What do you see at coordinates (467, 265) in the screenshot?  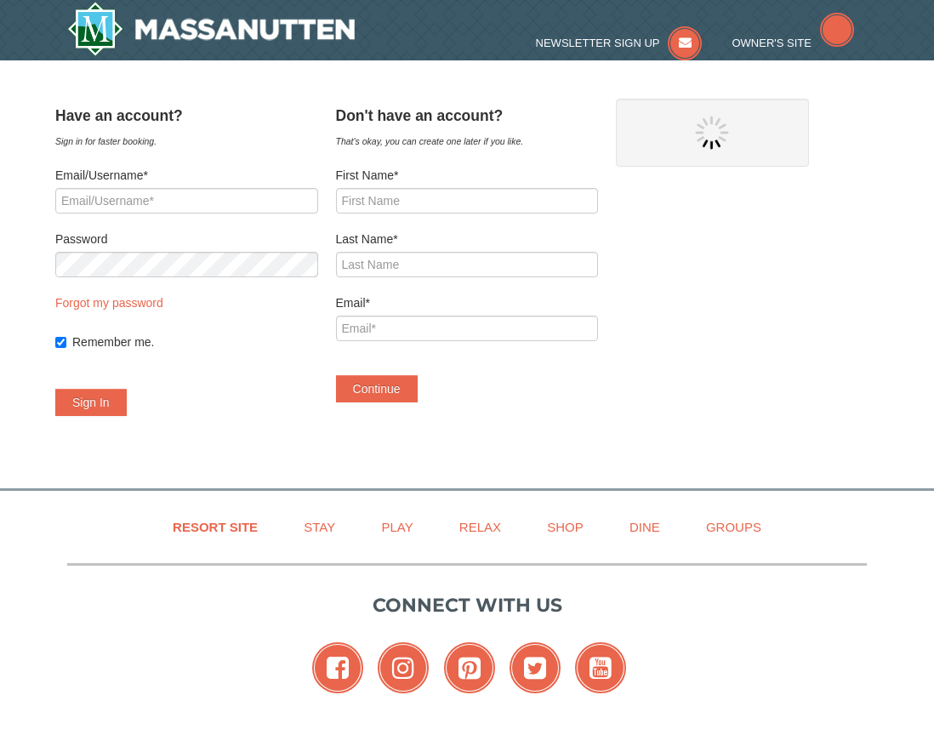 I see `input: Last Name` at bounding box center [467, 265].